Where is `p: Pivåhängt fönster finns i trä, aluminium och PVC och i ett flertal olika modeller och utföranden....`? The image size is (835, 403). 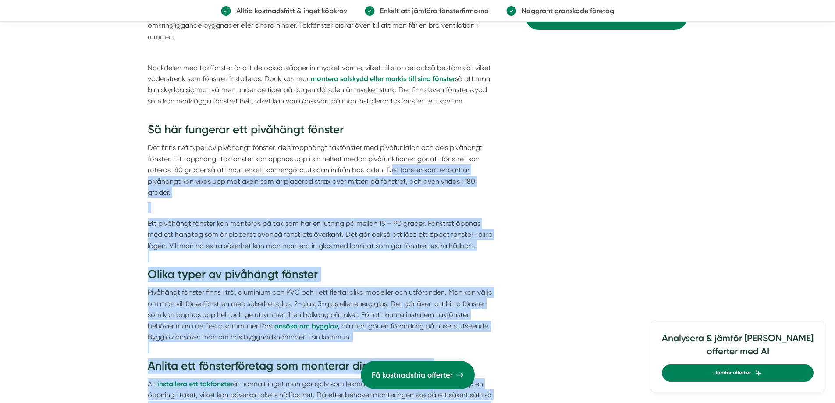
p: Pivåhängt fönster finns i trä, aluminium och PVC och i ett flertal olika modeller och utföranden.... is located at coordinates (320, 320).